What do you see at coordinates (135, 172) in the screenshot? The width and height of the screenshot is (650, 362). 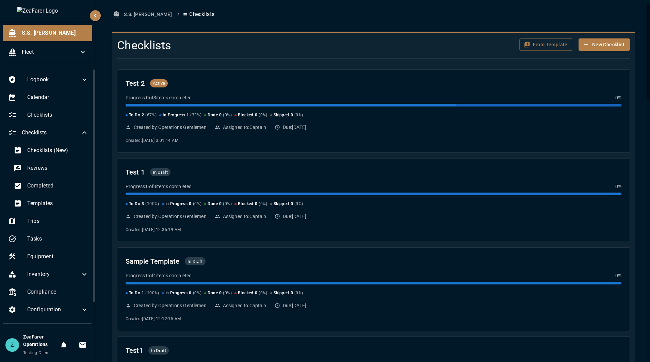 I see `h2: Test 1` at bounding box center [135, 172].